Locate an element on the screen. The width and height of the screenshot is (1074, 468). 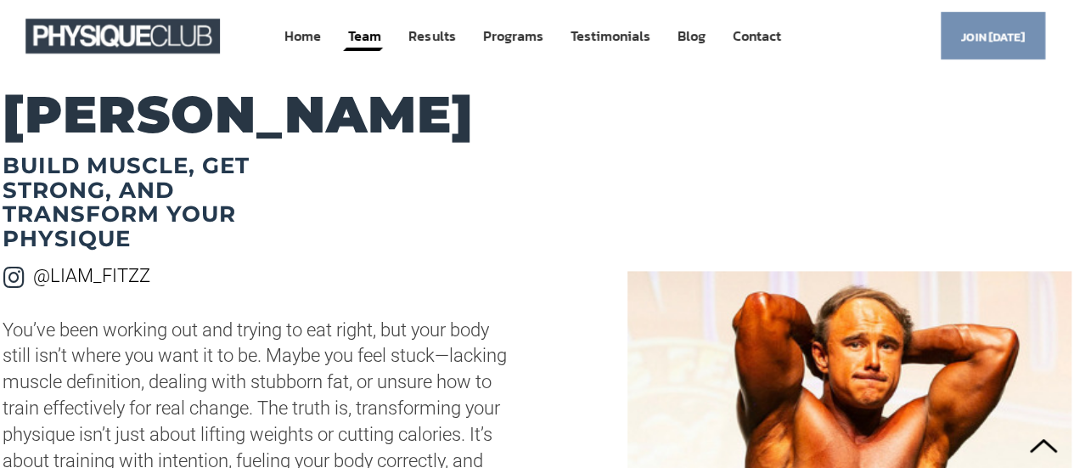
a: Programs is located at coordinates (512, 36).